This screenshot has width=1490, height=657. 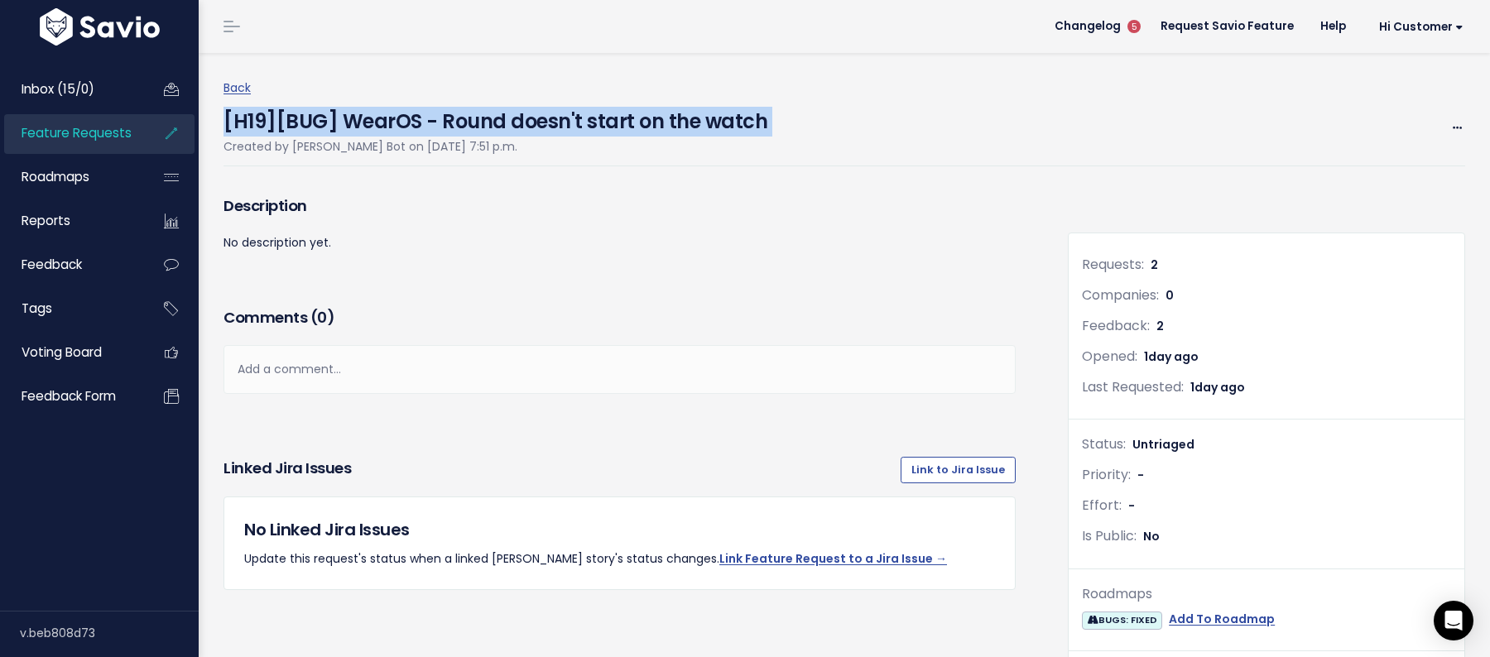 What do you see at coordinates (55, 176) in the screenshot?
I see `span: Roadmaps` at bounding box center [55, 176].